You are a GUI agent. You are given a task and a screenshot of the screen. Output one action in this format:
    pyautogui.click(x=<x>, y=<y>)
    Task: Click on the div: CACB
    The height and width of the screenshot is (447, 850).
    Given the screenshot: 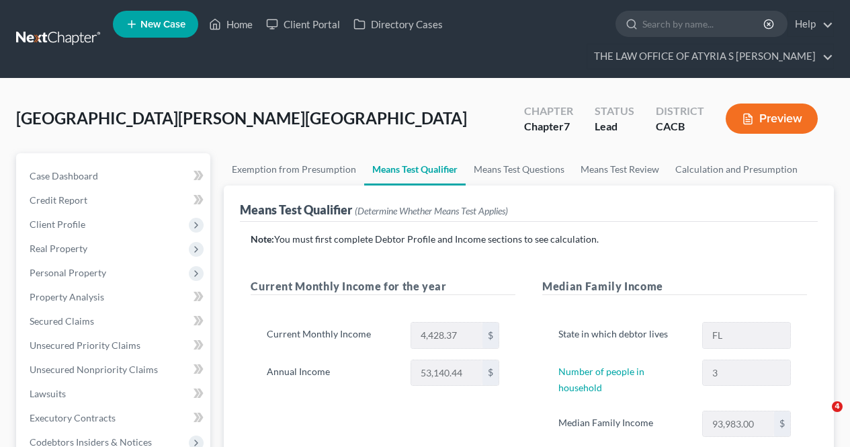 What is the action you would take?
    pyautogui.click(x=680, y=126)
    